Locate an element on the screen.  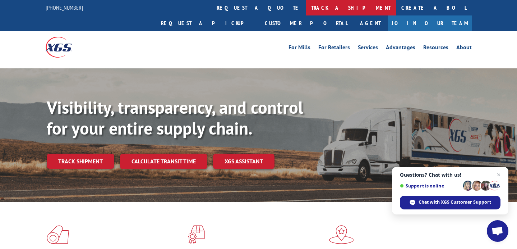
a: Resources is located at coordinates (436, 49).